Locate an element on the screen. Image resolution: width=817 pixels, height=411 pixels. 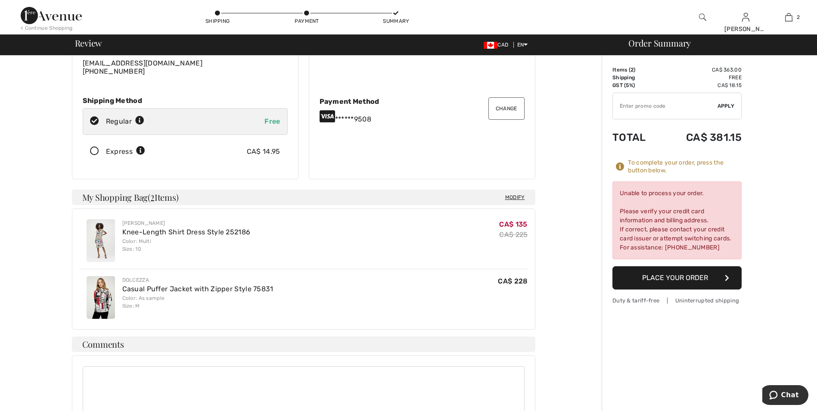
div: < Continue Shopping is located at coordinates (47, 28).